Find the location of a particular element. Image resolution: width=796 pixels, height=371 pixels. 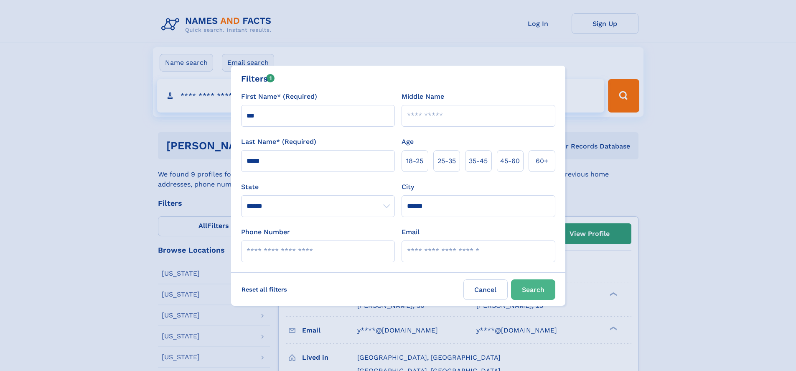

label: Reset all filters is located at coordinates (264, 289).